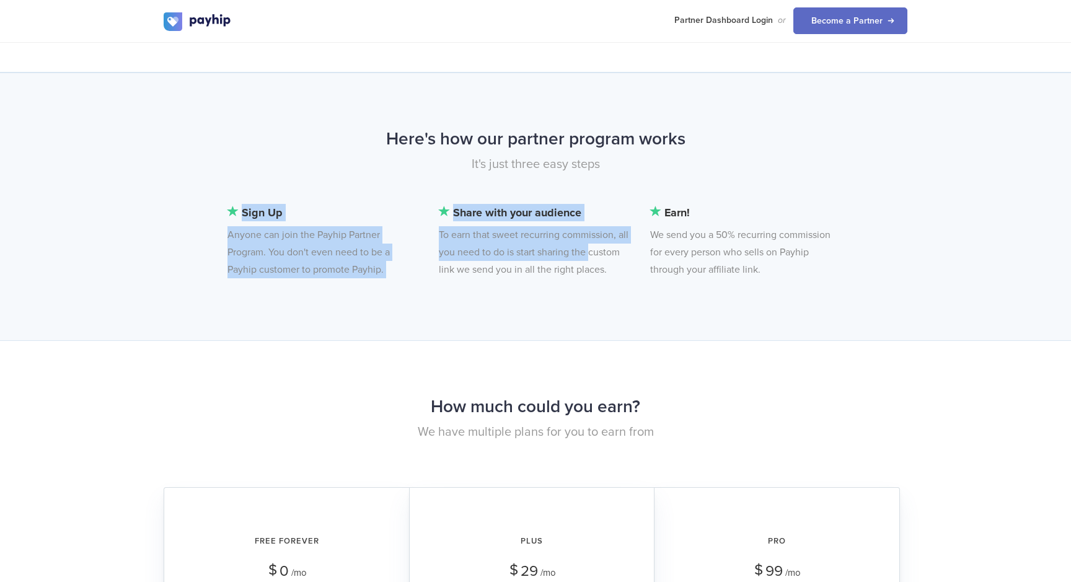 Image resolution: width=1071 pixels, height=582 pixels. What do you see at coordinates (284, 571) in the screenshot?
I see `span: 0` at bounding box center [284, 571].